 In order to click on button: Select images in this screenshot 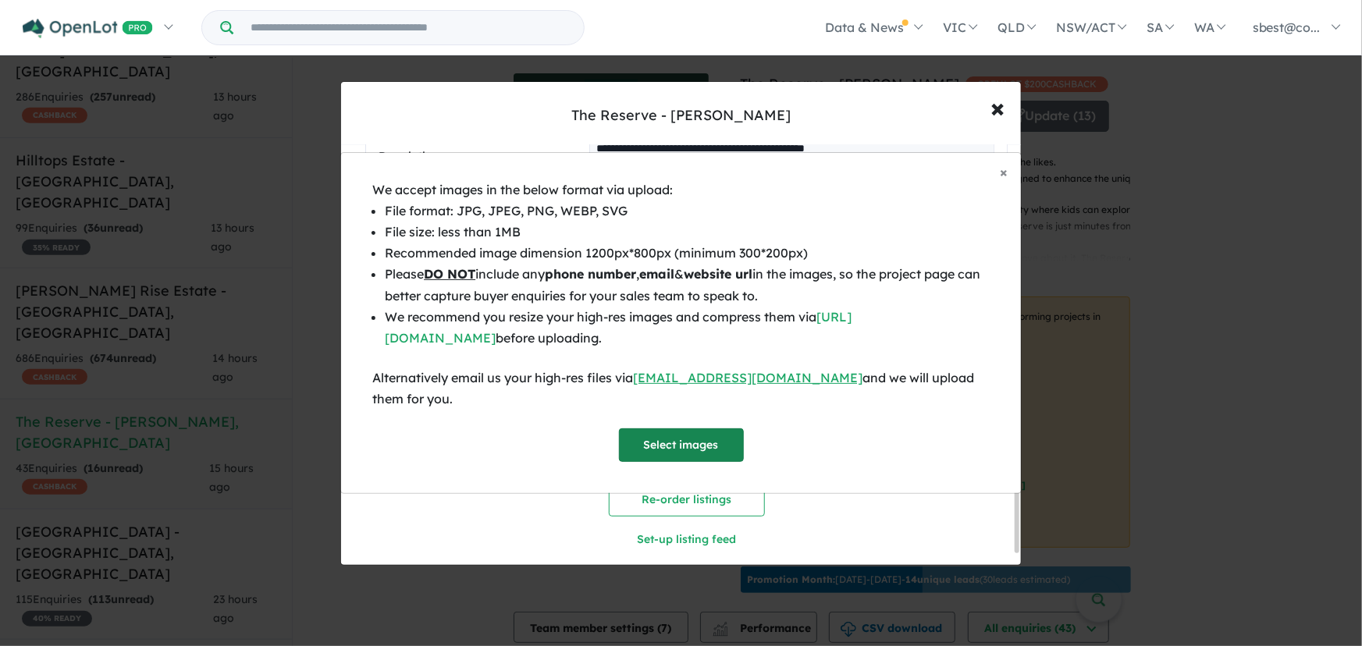, I will do `click(681, 445)`.